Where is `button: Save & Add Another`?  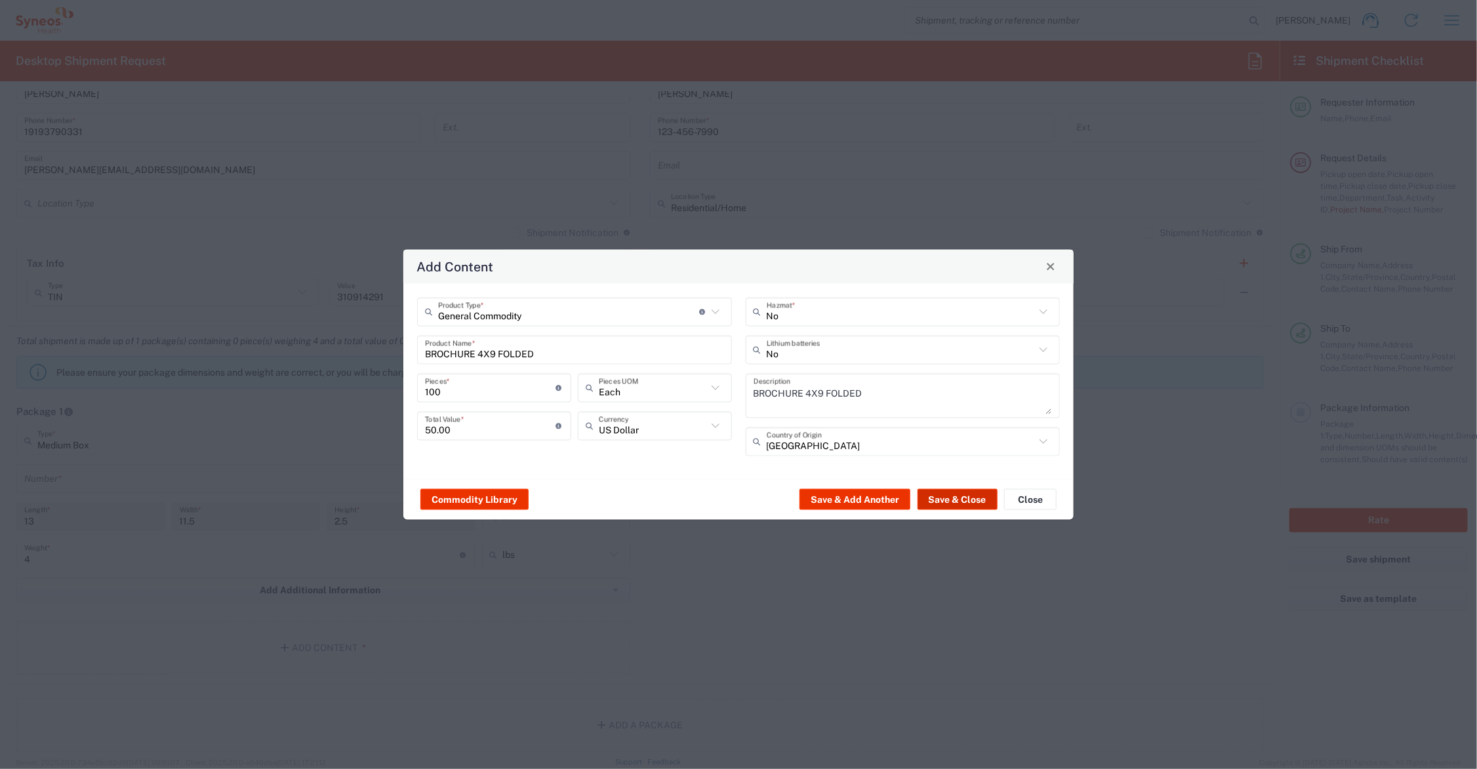 button: Save & Add Another is located at coordinates (855, 500).